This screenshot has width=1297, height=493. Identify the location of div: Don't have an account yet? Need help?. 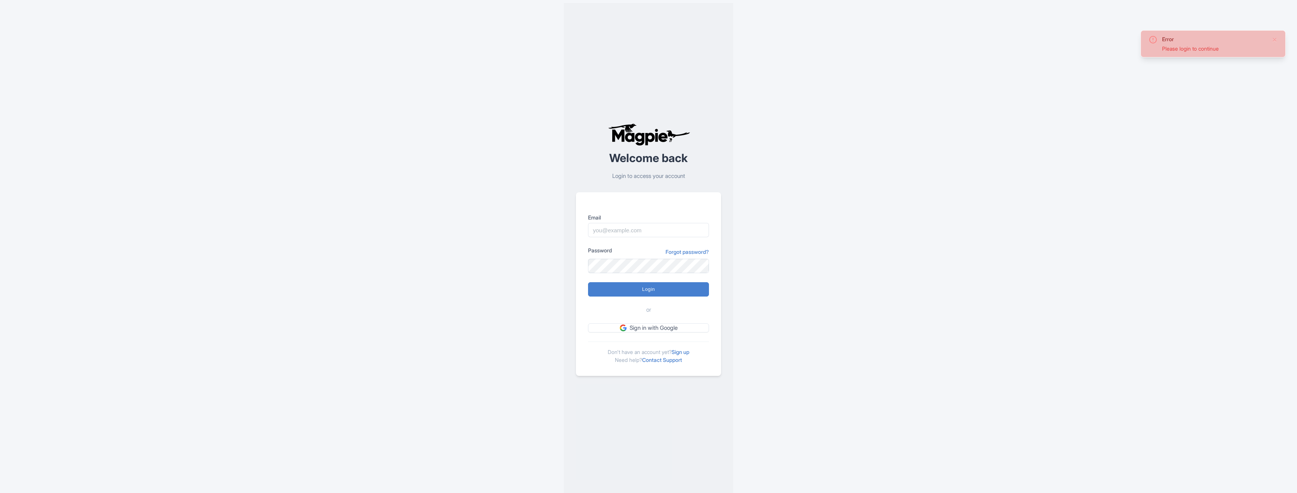
(648, 353).